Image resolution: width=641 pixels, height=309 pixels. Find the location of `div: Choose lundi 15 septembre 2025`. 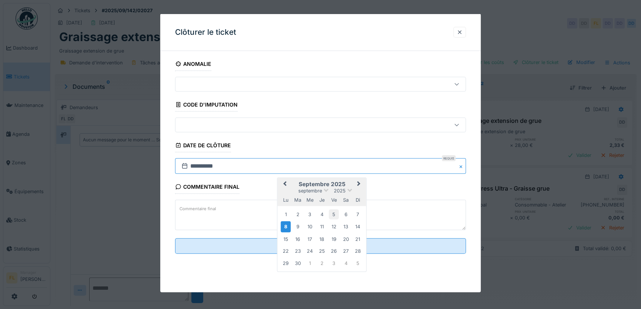

div: Choose lundi 15 septembre 2025 is located at coordinates (285, 239).